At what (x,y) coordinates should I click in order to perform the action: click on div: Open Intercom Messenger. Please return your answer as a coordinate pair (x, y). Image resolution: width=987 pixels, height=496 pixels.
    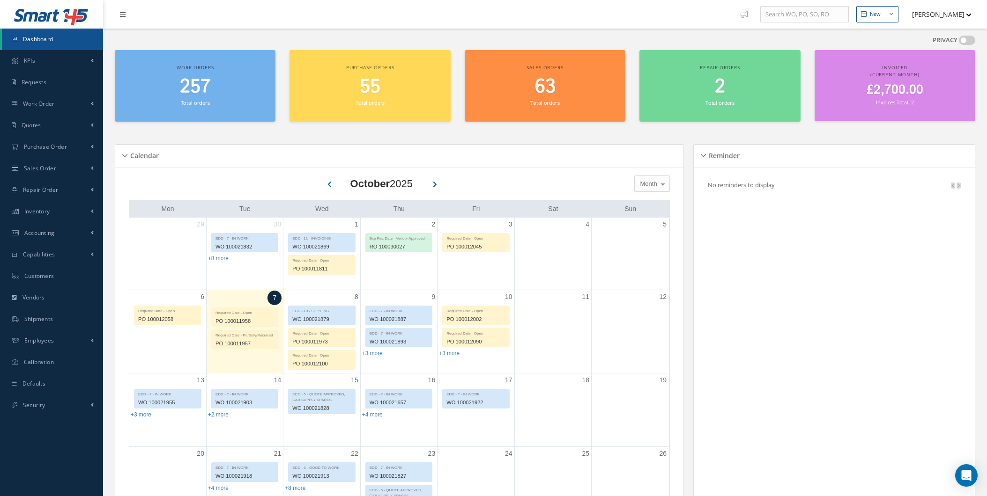
    Looking at the image, I should click on (966, 476).